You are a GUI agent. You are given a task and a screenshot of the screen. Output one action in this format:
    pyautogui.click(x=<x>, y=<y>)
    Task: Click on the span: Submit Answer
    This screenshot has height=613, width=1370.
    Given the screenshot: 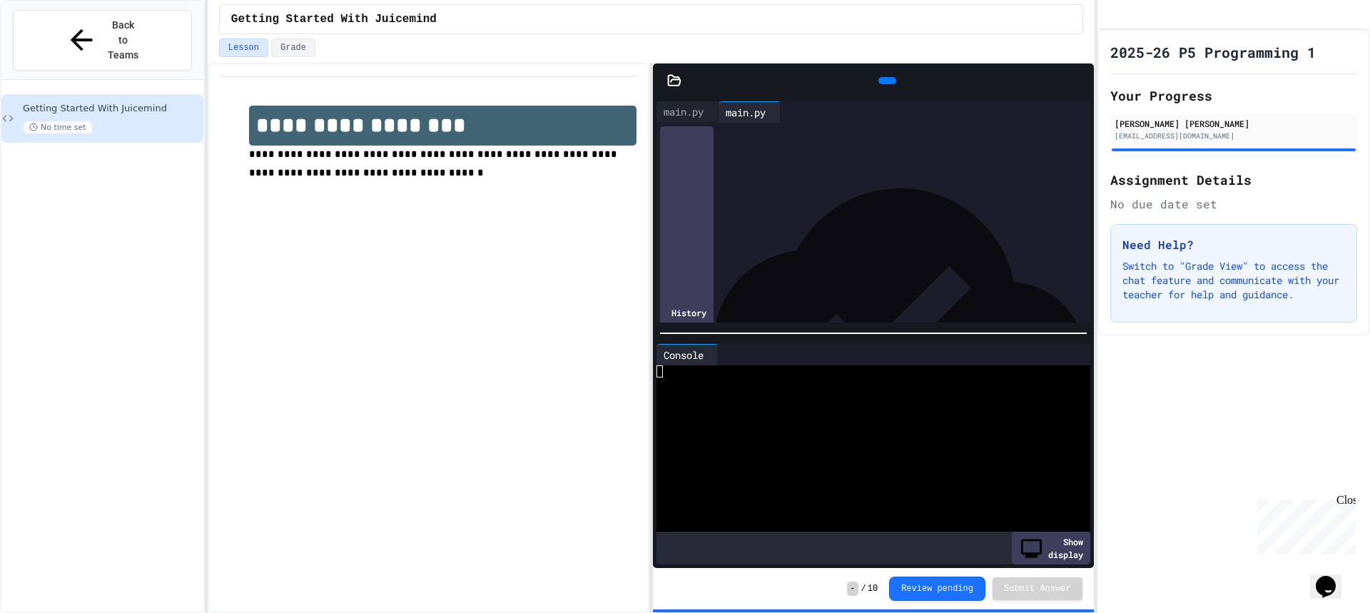 What is the action you would take?
    pyautogui.click(x=1037, y=589)
    